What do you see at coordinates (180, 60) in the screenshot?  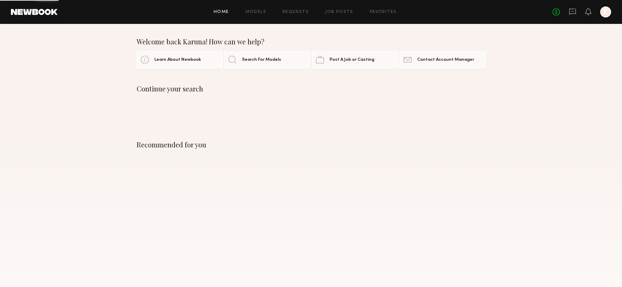 I see `a: Learn About Newbook` at bounding box center [180, 60].